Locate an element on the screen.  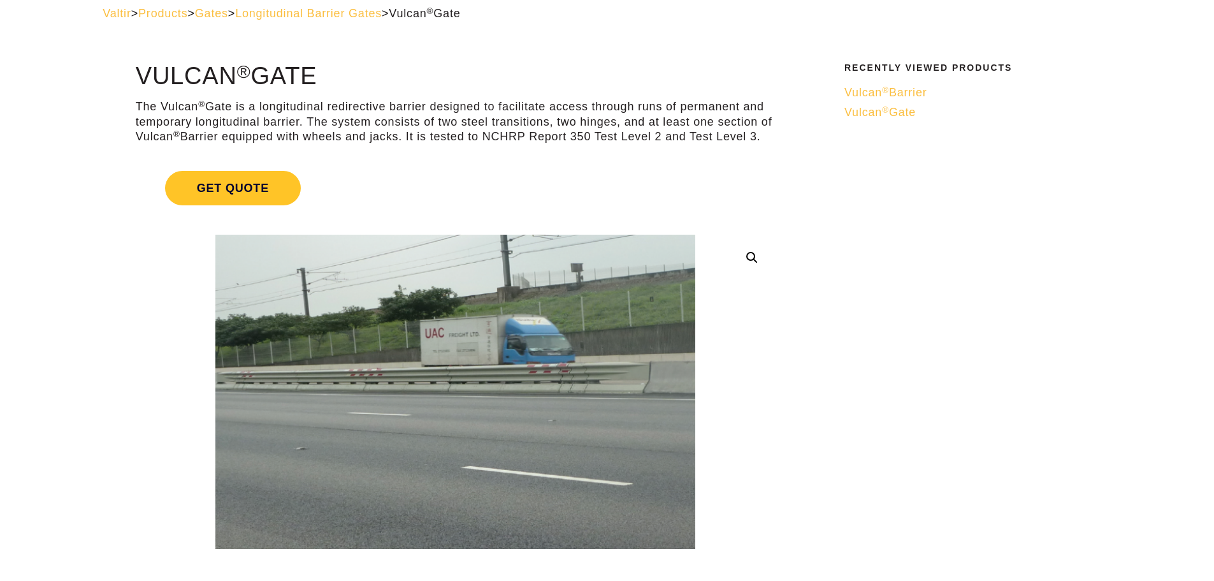
span: Gates is located at coordinates (212, 13).